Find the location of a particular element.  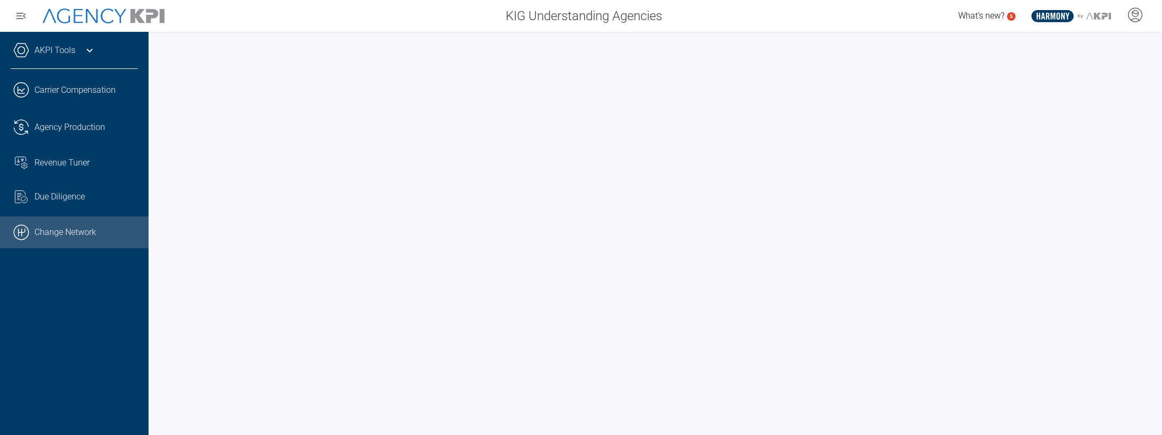

a: AKPI Tools is located at coordinates (55, 50).